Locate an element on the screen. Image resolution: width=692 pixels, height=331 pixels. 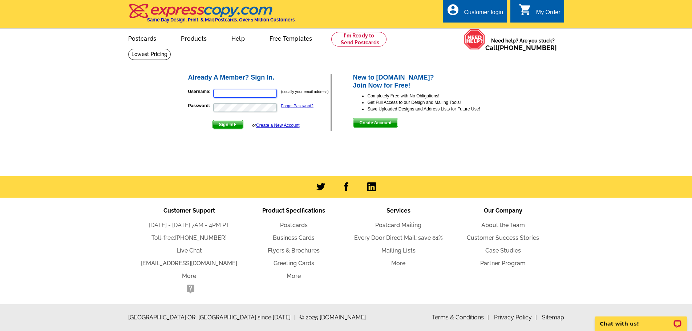
a: About the Team is located at coordinates (503, 225).